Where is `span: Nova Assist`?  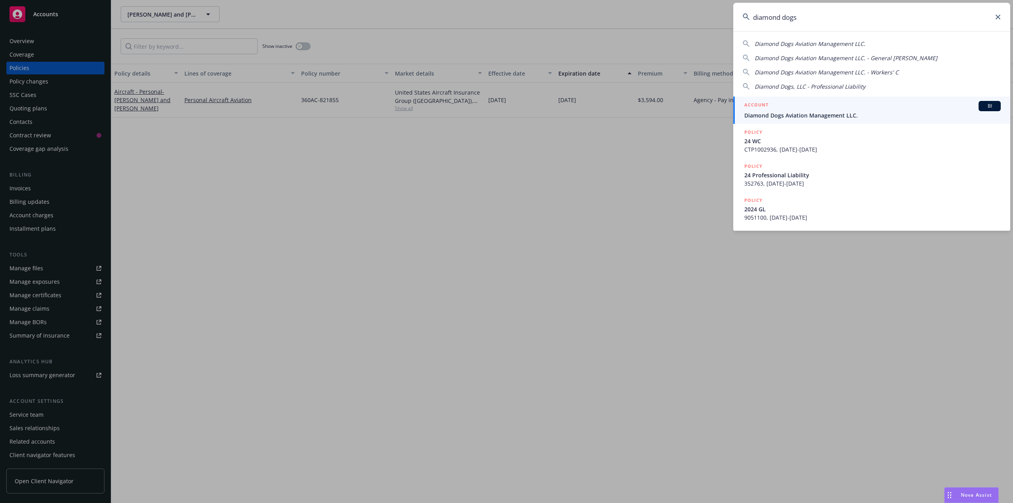
span: Nova Assist is located at coordinates (977, 495).